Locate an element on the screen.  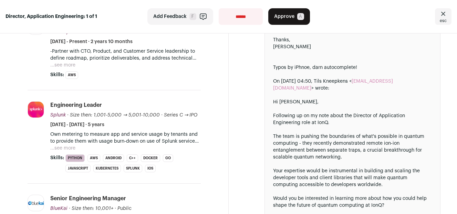
li: Go is located at coordinates (168, 158).